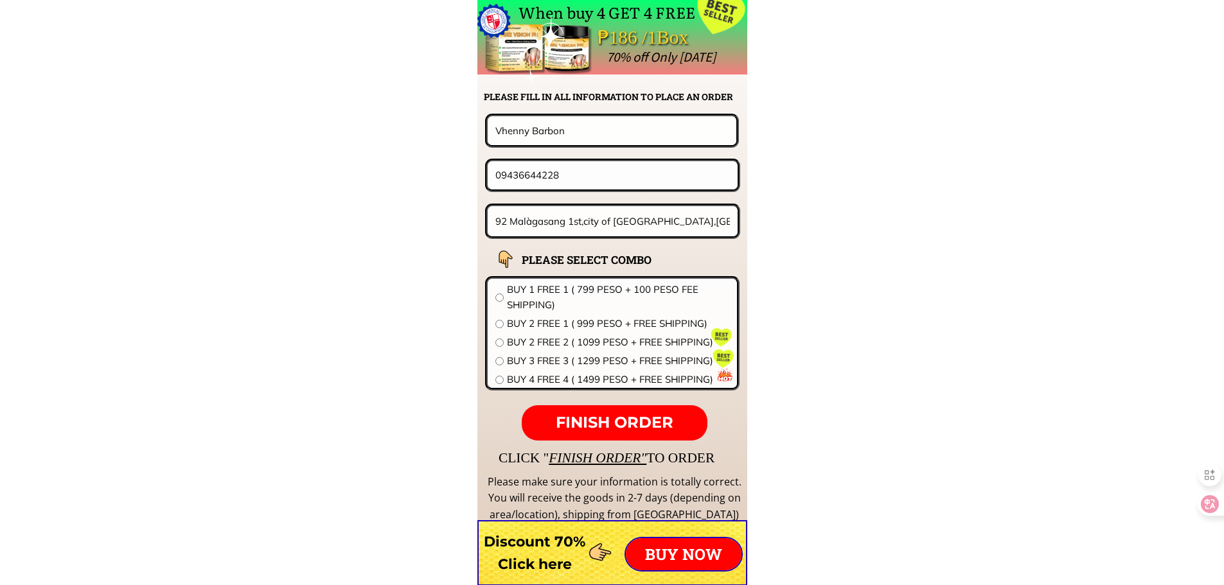 Image resolution: width=1224 pixels, height=585 pixels. I want to click on span: BUY 1 FREE 1 ( 799 PESO + 100 PESO FEE SHIPPING), so click(618, 297).